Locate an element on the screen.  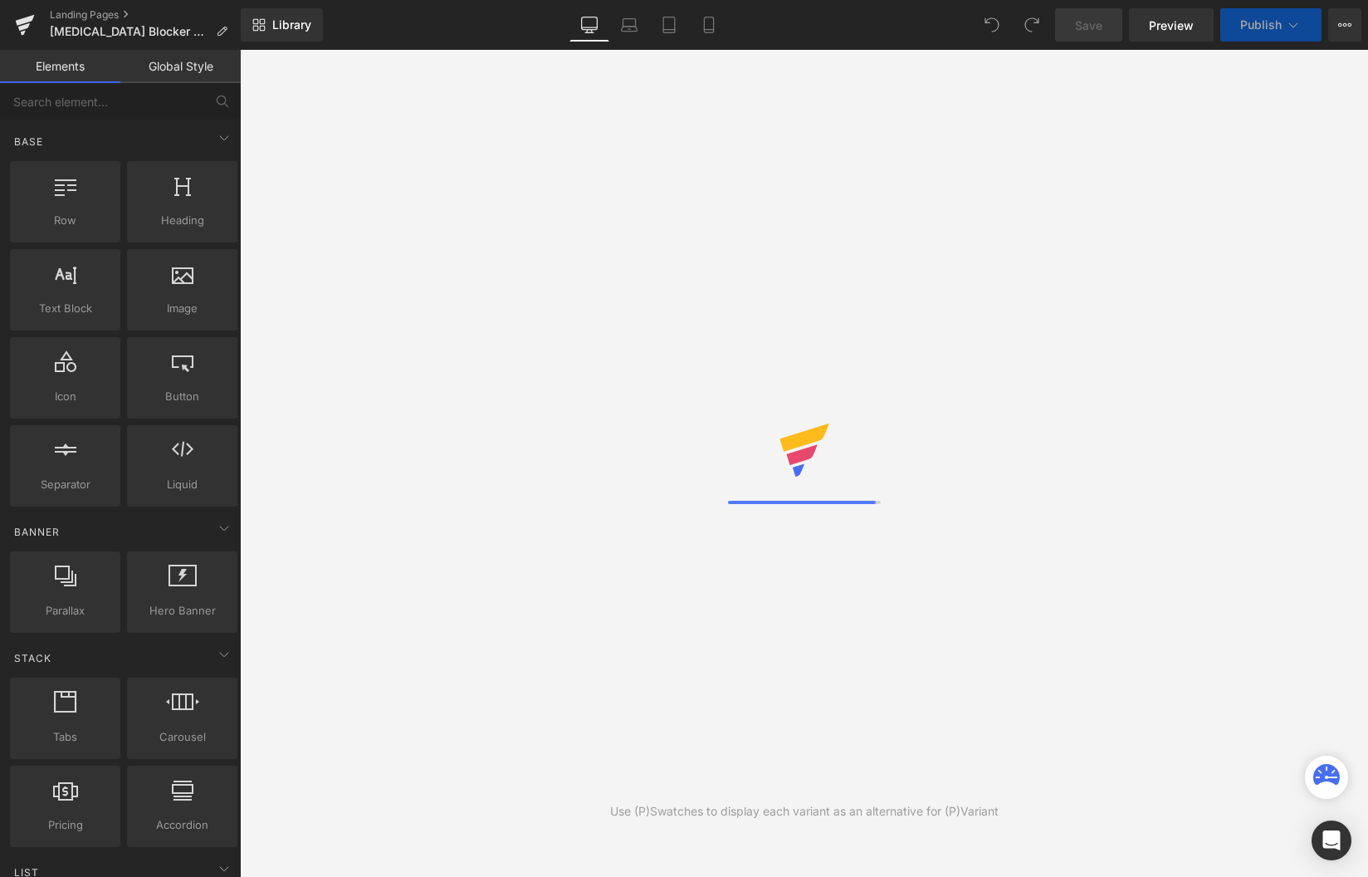
span: Button is located at coordinates (182, 396).